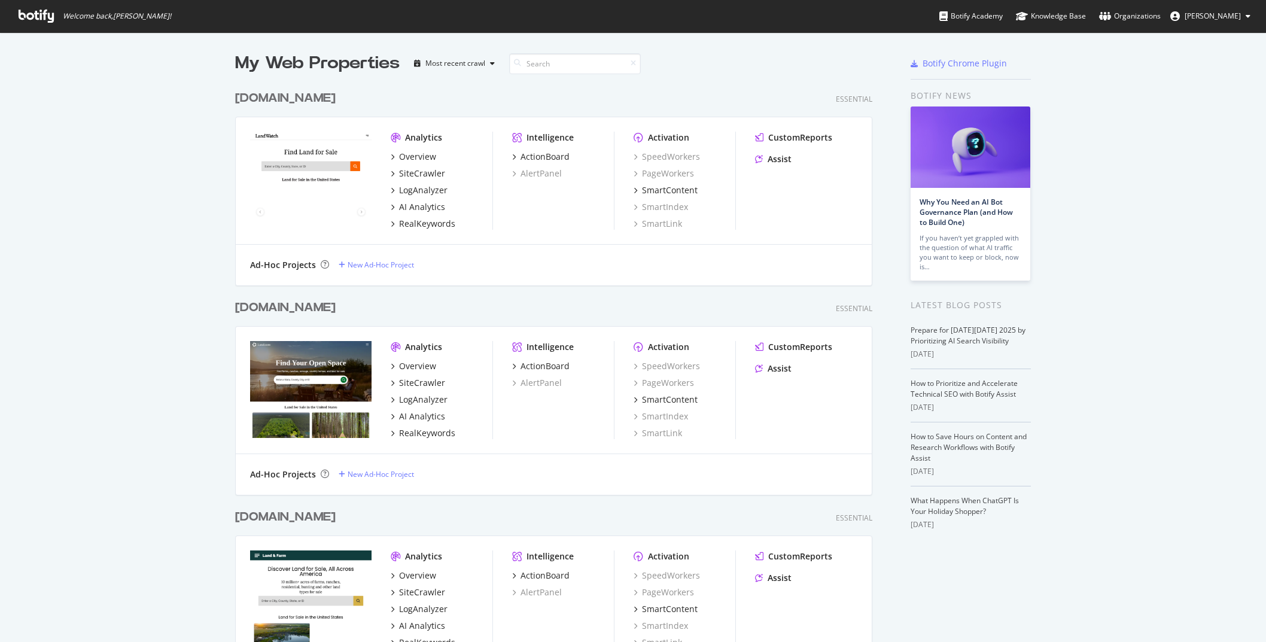 The width and height of the screenshot is (1266, 642). What do you see at coordinates (964, 63) in the screenshot?
I see `div: Botify Chrome Plugin` at bounding box center [964, 63].